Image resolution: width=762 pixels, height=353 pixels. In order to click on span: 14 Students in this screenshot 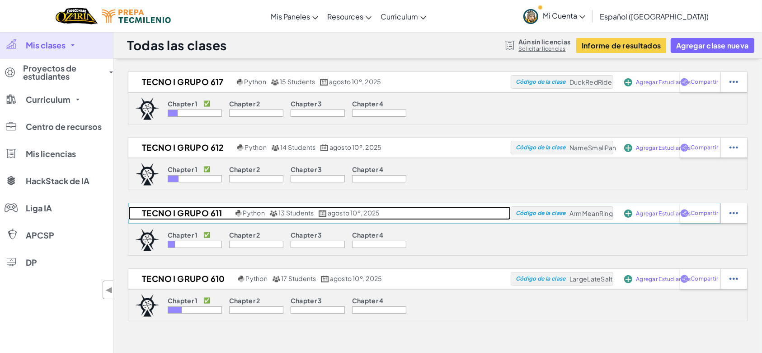, I will do `click(298, 147)`.